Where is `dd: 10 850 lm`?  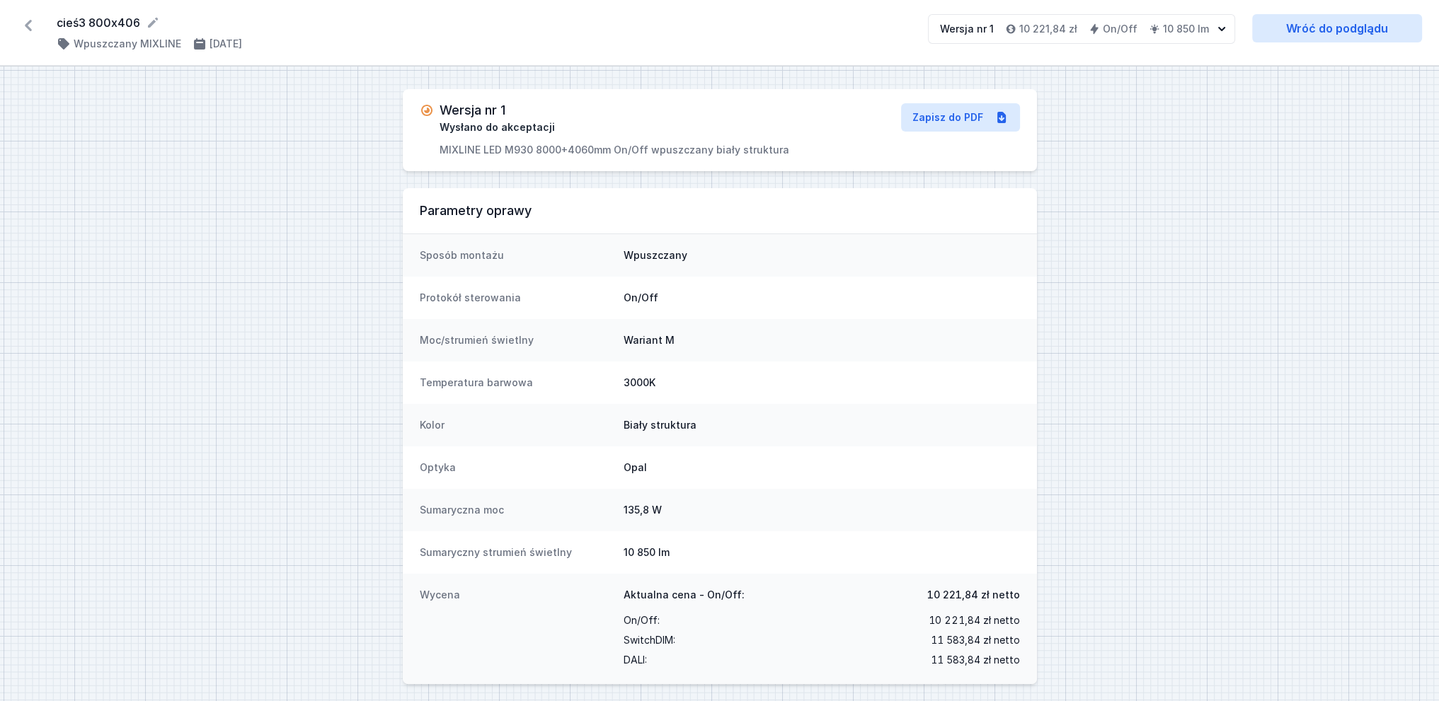
dd: 10 850 lm is located at coordinates (822, 553).